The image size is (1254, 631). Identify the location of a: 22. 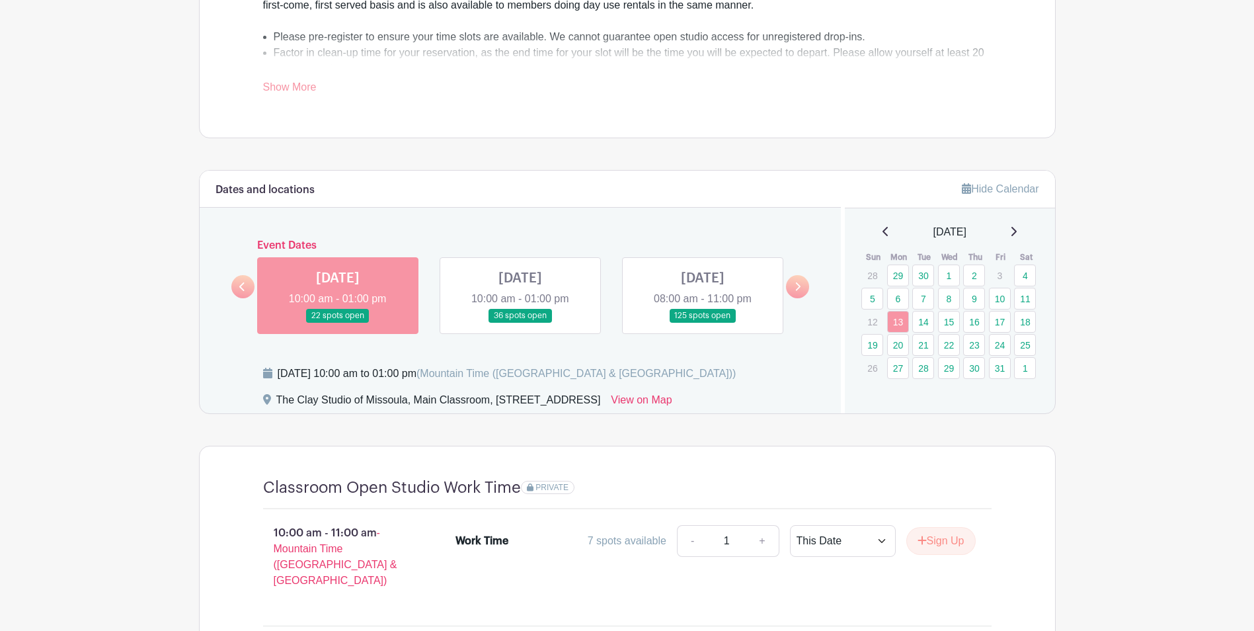
(949, 345).